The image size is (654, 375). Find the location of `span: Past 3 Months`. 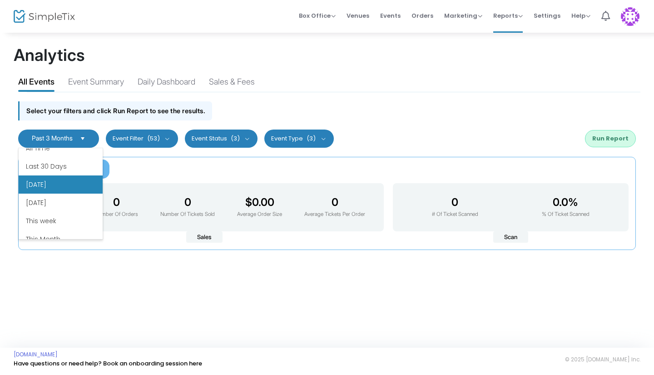

span: Past 3 Months is located at coordinates (52, 138).